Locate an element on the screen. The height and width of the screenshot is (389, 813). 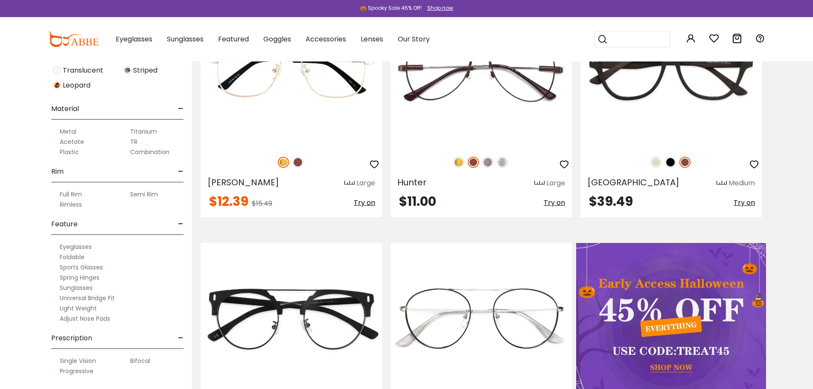
img: Black is located at coordinates (670, 162).